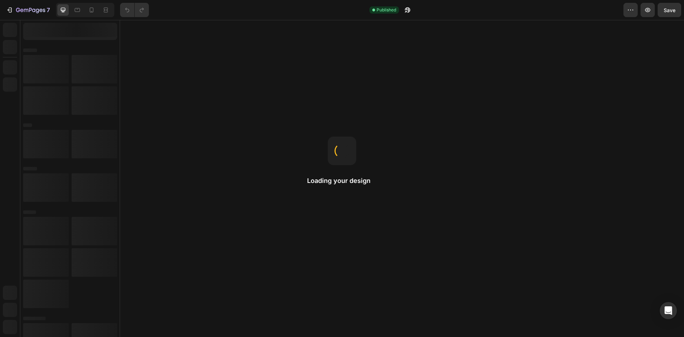  I want to click on div: Undo/Redo, so click(134, 10).